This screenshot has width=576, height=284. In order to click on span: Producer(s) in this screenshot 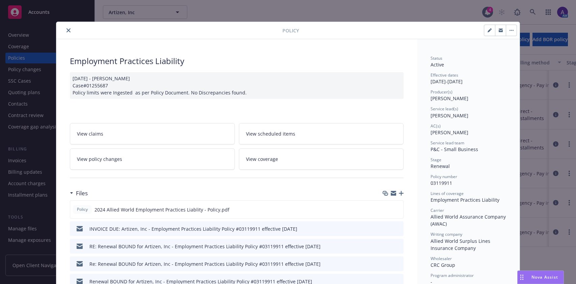, I will do `click(442, 92)`.